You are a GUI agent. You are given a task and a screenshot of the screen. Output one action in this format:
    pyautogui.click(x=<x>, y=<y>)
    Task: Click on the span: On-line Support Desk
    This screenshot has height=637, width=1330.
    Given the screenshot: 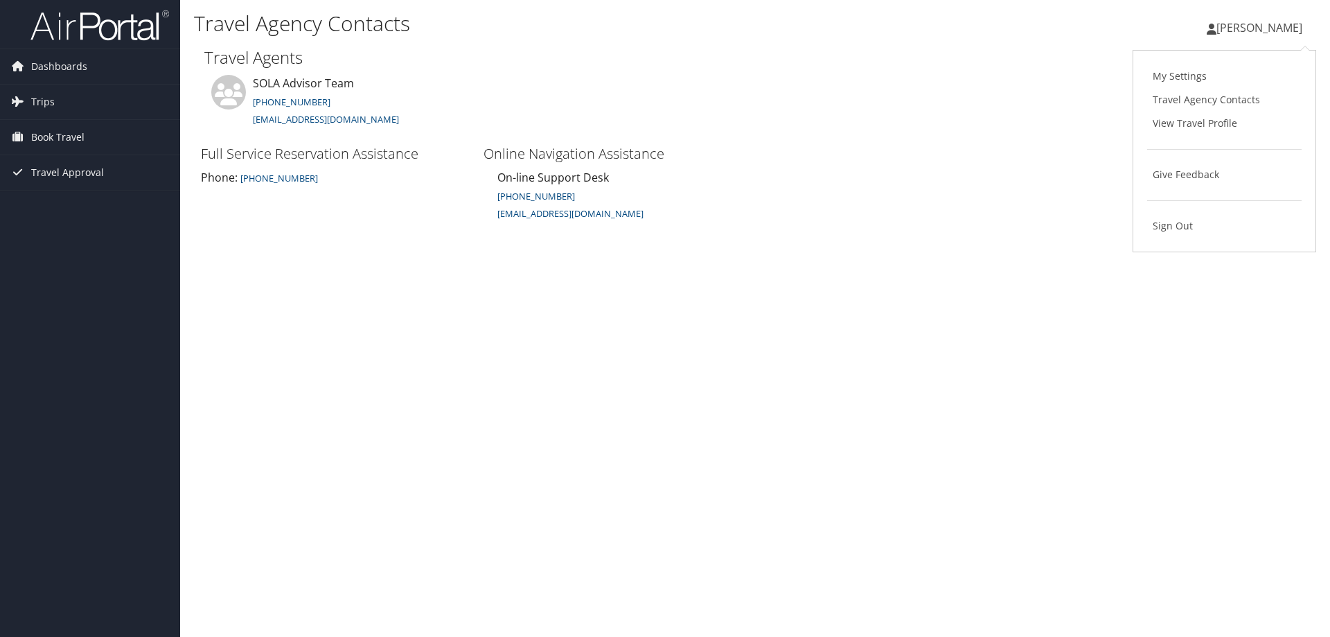 What is the action you would take?
    pyautogui.click(x=553, y=177)
    